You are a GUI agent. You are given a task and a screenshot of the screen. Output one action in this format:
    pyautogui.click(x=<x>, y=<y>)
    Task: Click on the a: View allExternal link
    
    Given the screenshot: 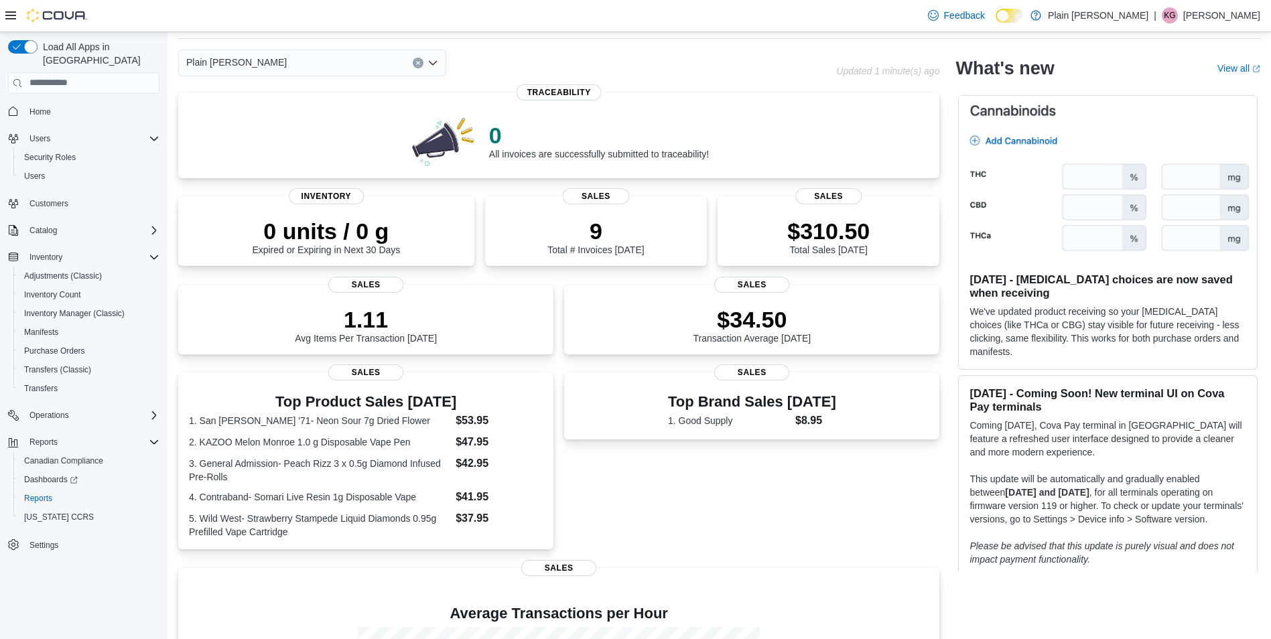 What is the action you would take?
    pyautogui.click(x=1239, y=68)
    